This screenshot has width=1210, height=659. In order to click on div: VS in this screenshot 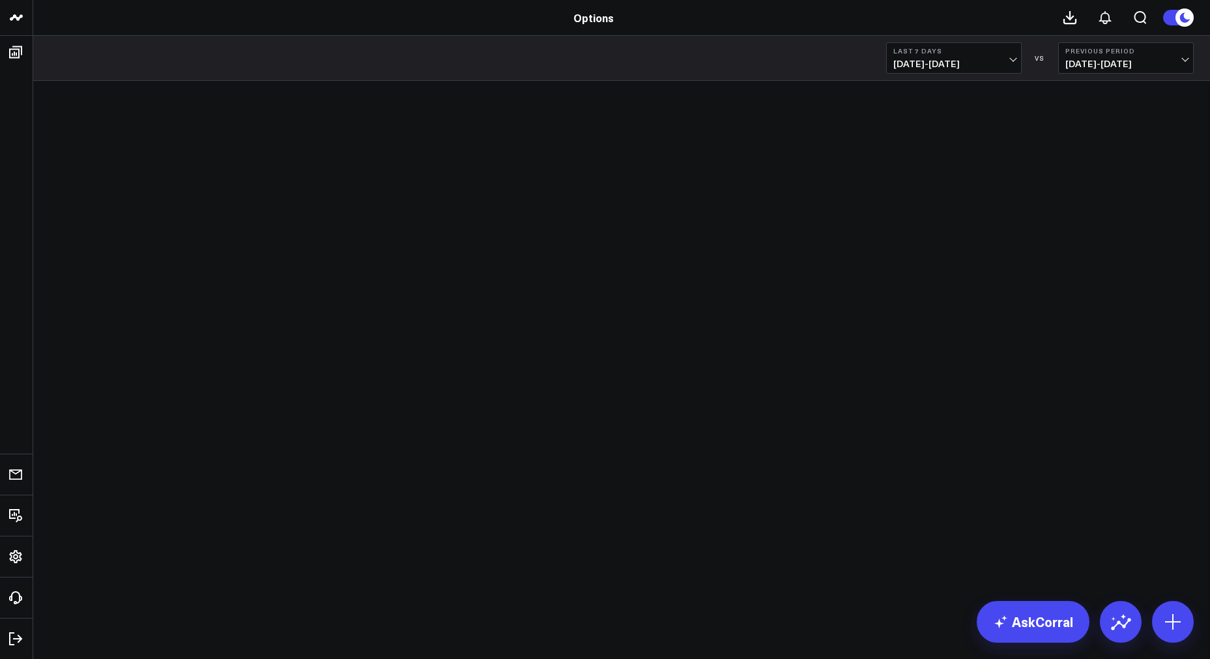, I will do `click(1040, 58)`.